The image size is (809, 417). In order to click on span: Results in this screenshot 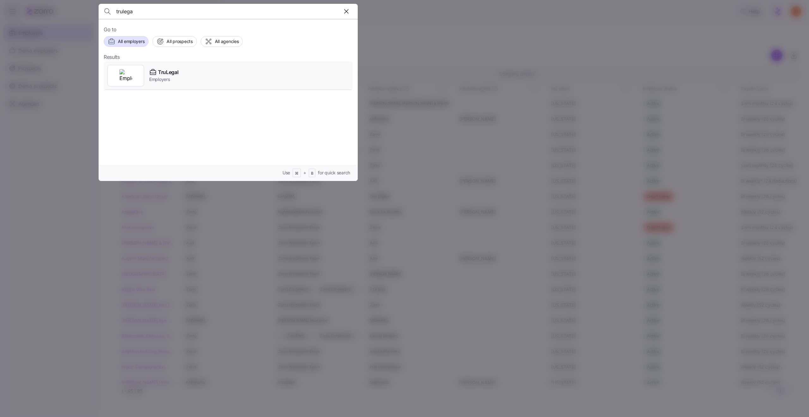, I will do `click(112, 57)`.